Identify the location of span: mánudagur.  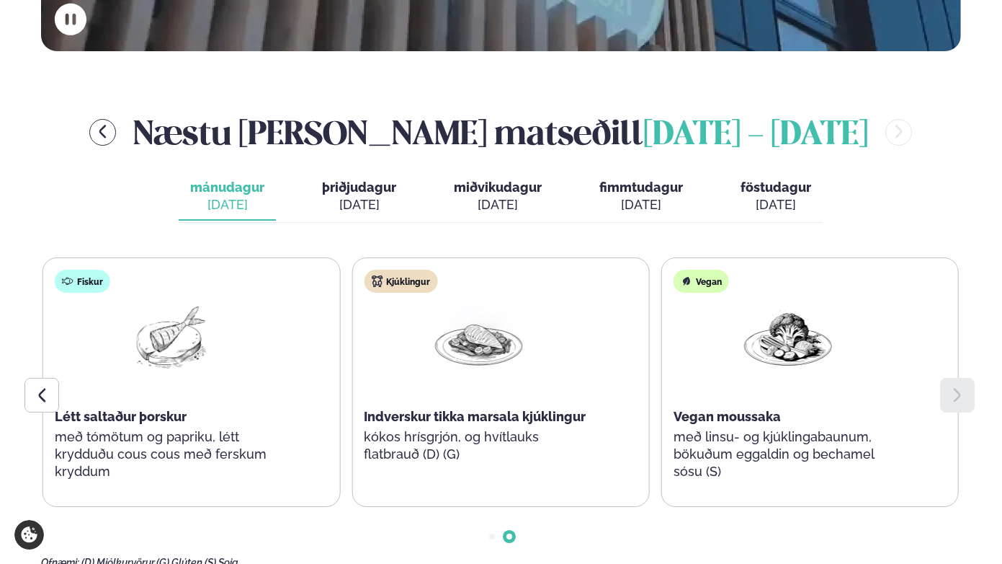
(227, 187).